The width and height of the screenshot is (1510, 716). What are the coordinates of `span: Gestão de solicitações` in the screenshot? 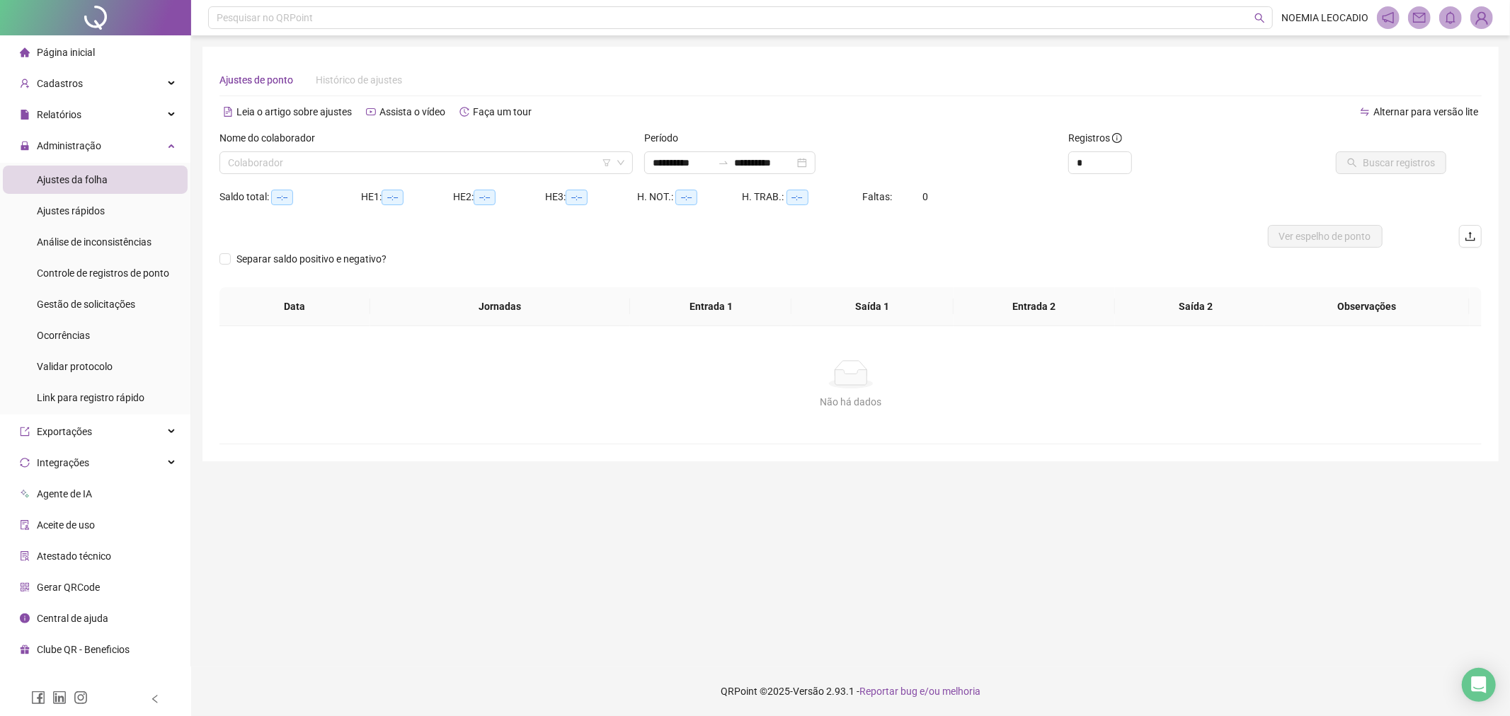 It's located at (86, 304).